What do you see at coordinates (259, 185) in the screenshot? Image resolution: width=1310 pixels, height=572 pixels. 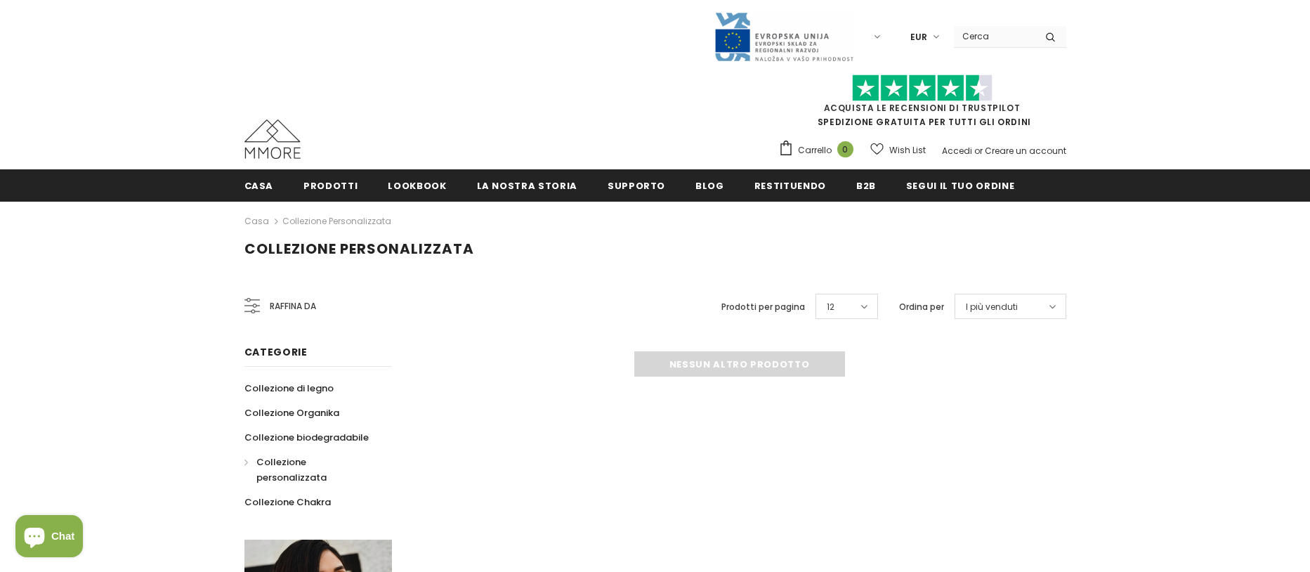 I see `span: Casa` at bounding box center [259, 185].